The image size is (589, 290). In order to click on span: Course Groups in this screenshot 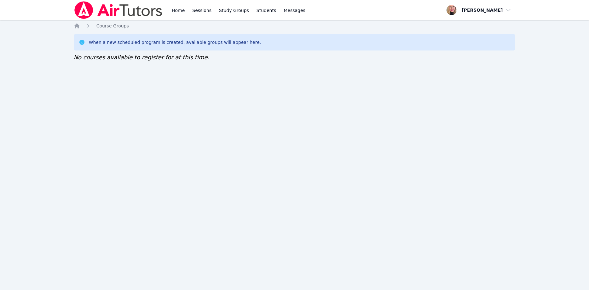, I will do `click(113, 26)`.